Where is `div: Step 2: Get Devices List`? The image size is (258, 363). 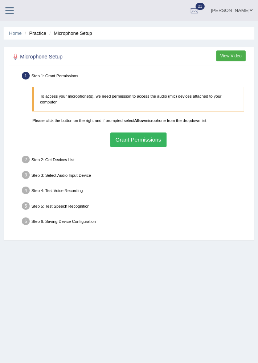
div: Step 2: Get Devices List is located at coordinates (135, 160).